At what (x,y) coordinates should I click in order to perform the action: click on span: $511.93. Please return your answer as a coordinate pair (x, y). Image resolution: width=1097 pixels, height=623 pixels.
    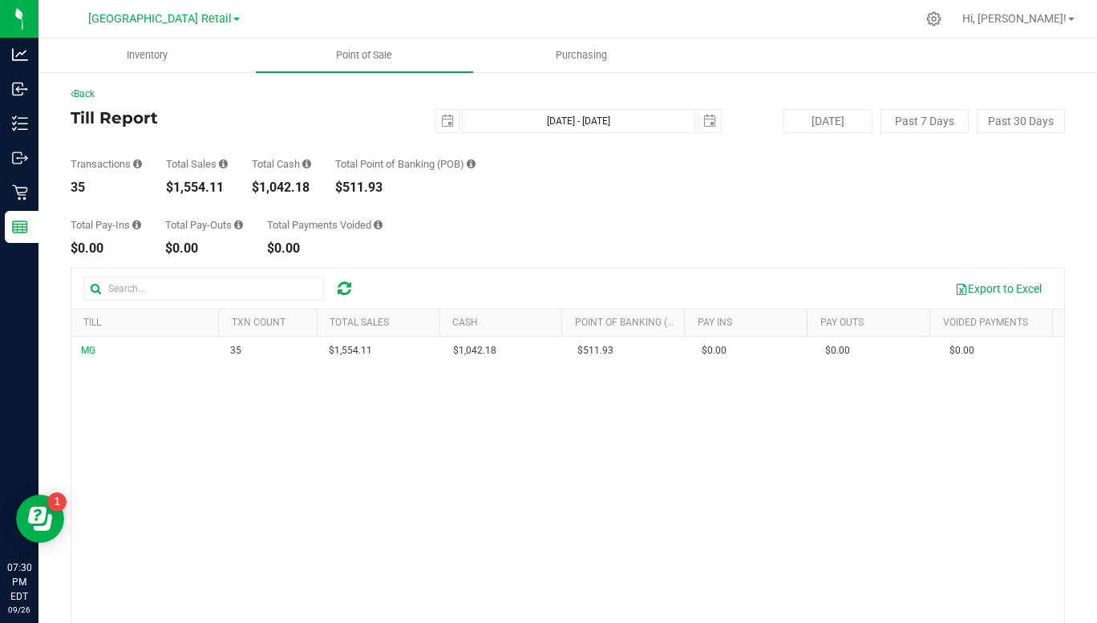
    Looking at the image, I should click on (595, 350).